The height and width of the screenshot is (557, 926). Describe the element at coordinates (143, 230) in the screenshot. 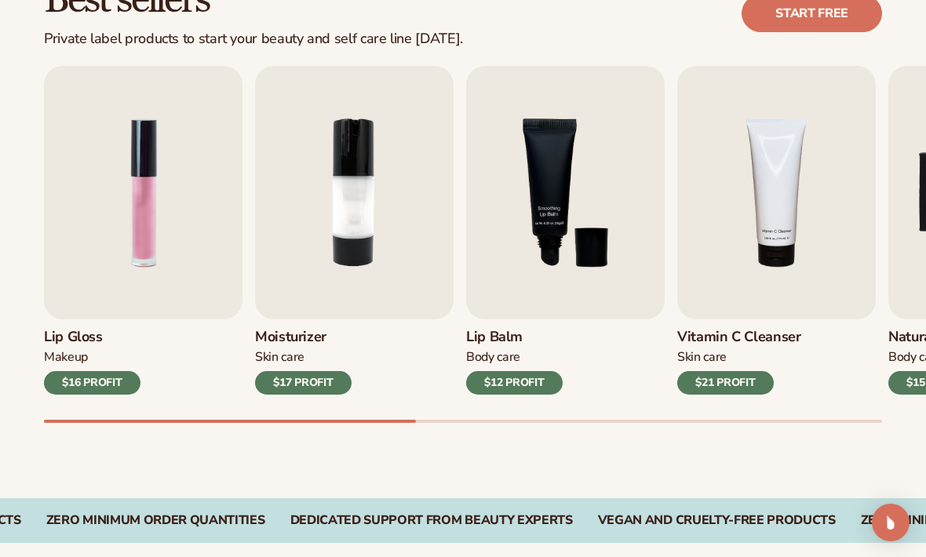

I see `a: 1 / 9` at that location.